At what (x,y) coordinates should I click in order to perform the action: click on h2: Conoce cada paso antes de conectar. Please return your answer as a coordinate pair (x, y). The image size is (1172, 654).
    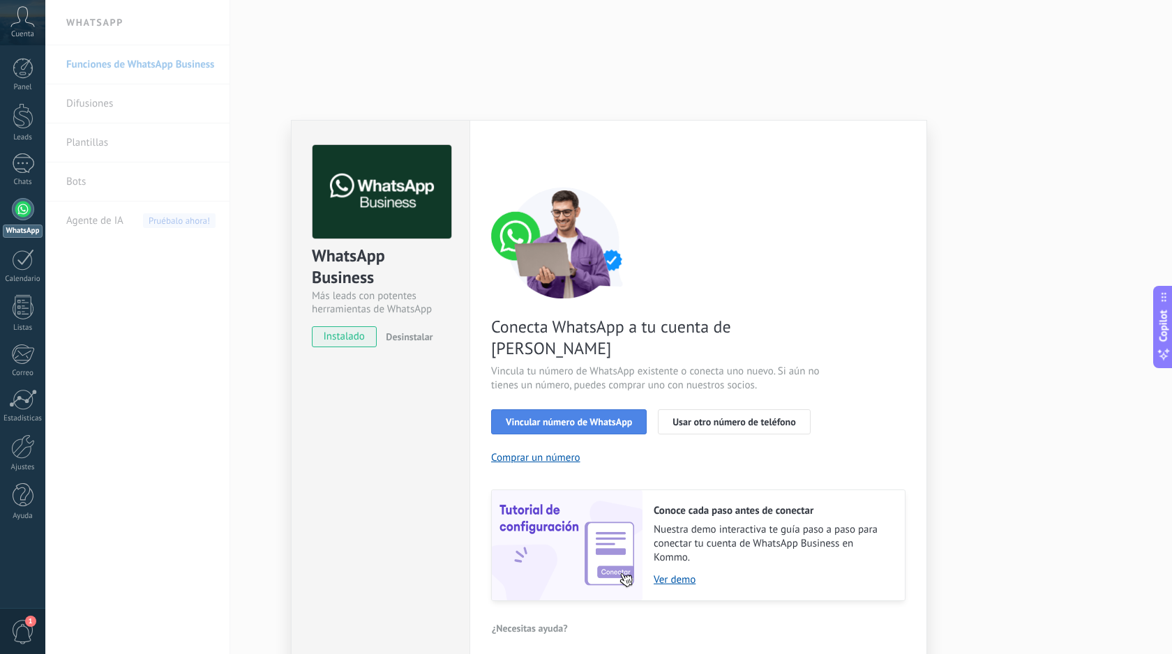
    Looking at the image, I should click on (772, 511).